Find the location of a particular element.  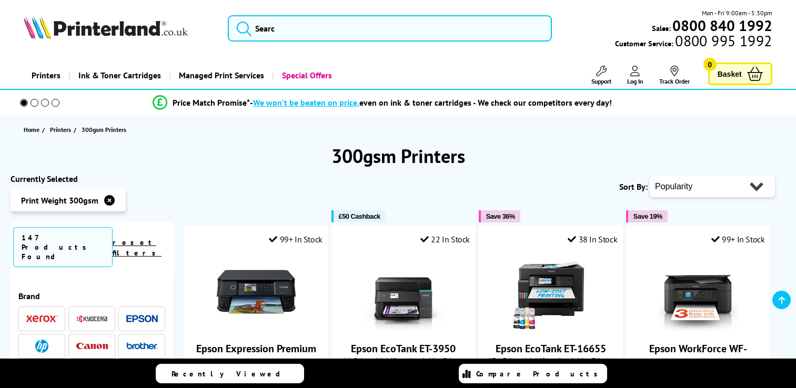

img: Kyocera is located at coordinates (92, 319).